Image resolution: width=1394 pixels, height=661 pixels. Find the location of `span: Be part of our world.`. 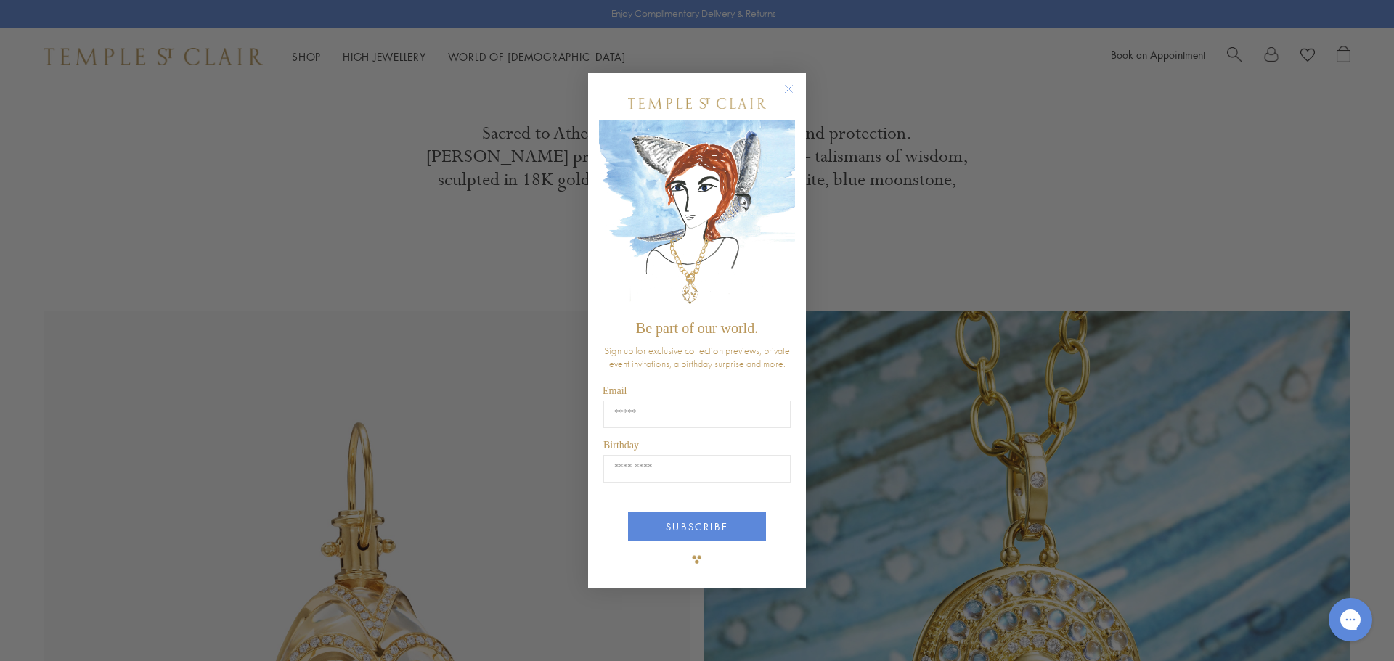

span: Be part of our world. is located at coordinates (697, 328).